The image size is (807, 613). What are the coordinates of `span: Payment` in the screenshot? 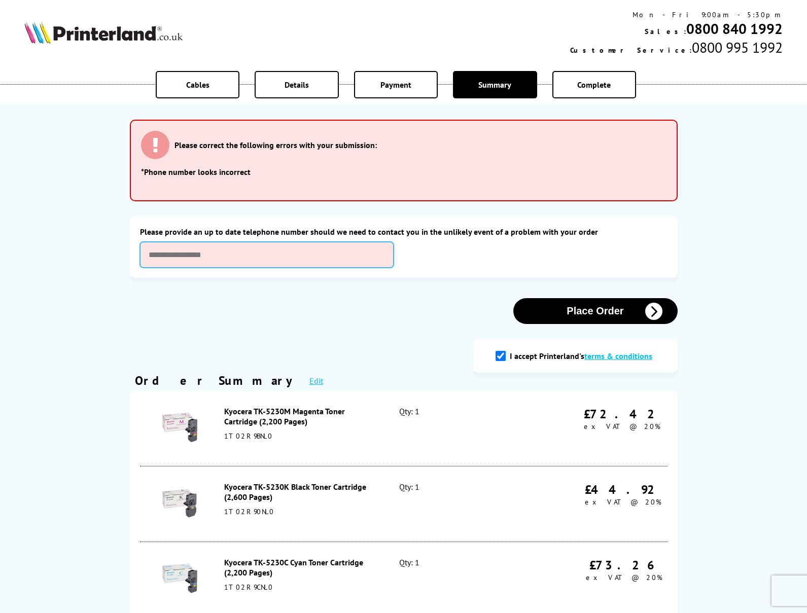 It's located at (396, 85).